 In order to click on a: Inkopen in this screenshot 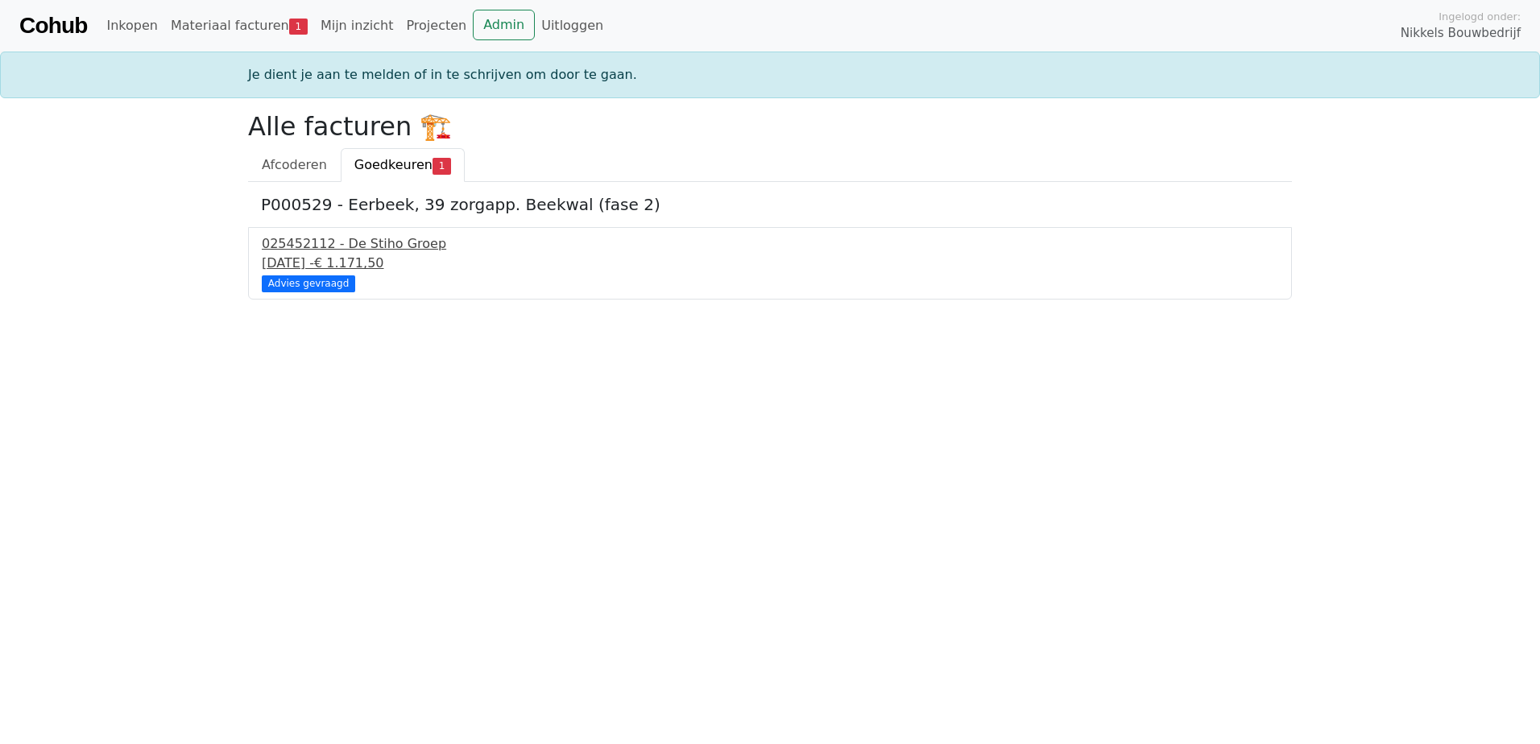, I will do `click(131, 26)`.